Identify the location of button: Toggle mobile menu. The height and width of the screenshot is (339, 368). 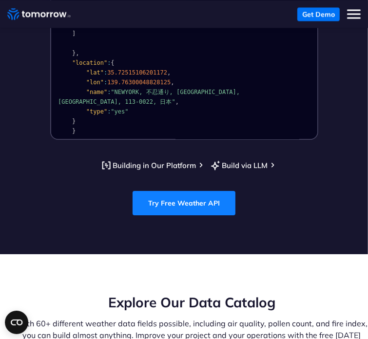
(354, 14).